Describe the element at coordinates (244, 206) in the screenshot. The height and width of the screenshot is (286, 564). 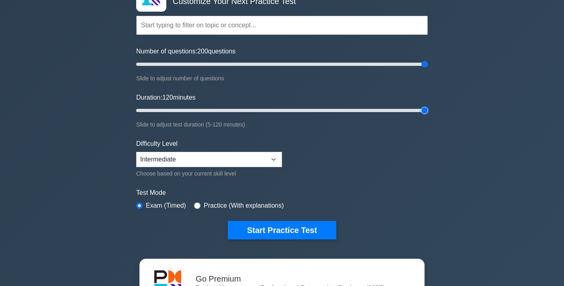
I see `label: Practice (With explanations)` at that location.